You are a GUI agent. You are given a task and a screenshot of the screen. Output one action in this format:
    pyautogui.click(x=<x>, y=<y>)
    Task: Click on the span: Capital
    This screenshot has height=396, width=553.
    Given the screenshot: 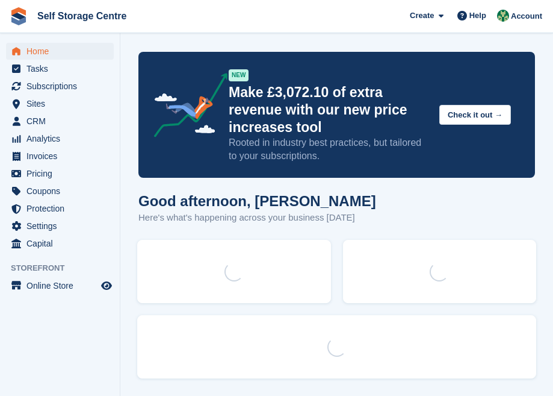 What is the action you would take?
    pyautogui.click(x=63, y=243)
    